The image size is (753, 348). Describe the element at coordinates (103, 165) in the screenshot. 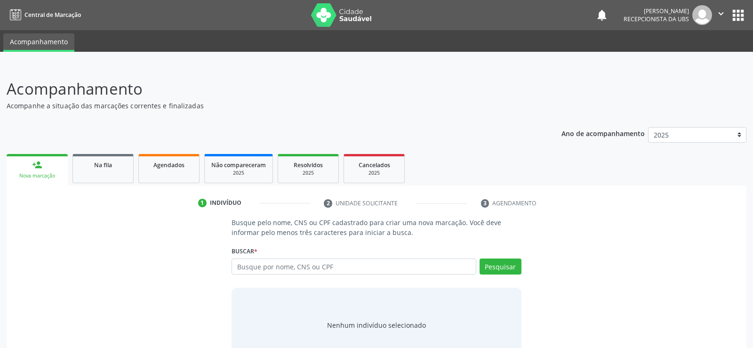

I see `span: Na fila` at that location.